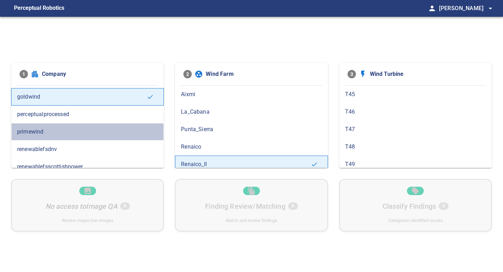 This screenshot has height=272, width=503. Describe the element at coordinates (415, 147) in the screenshot. I see `span: T48` at that location.